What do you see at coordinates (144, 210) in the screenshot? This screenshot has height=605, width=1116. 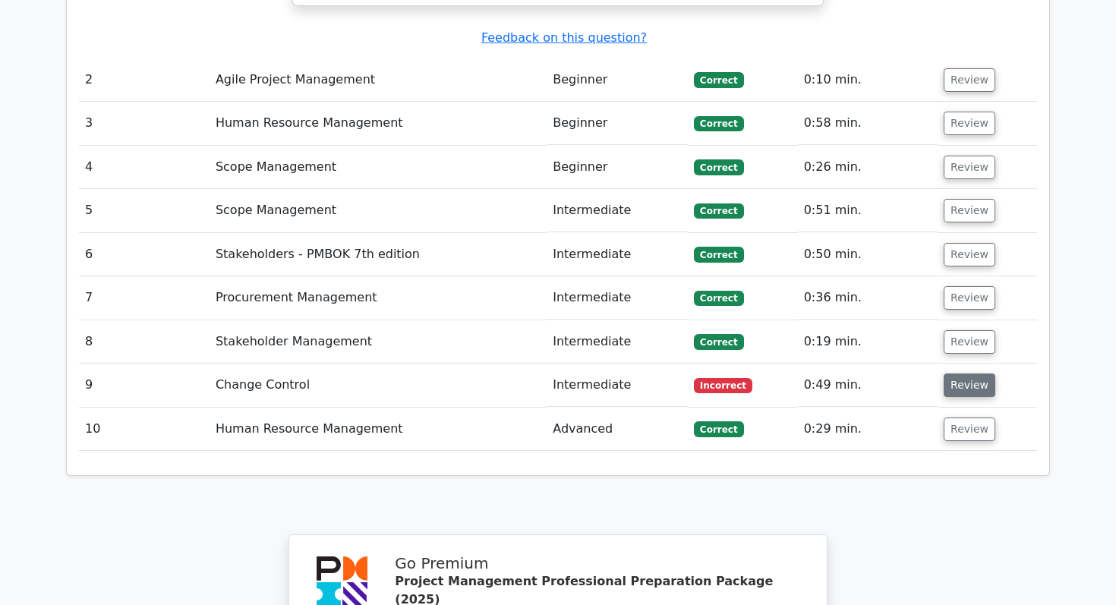 I see `td: 5` at bounding box center [144, 210].